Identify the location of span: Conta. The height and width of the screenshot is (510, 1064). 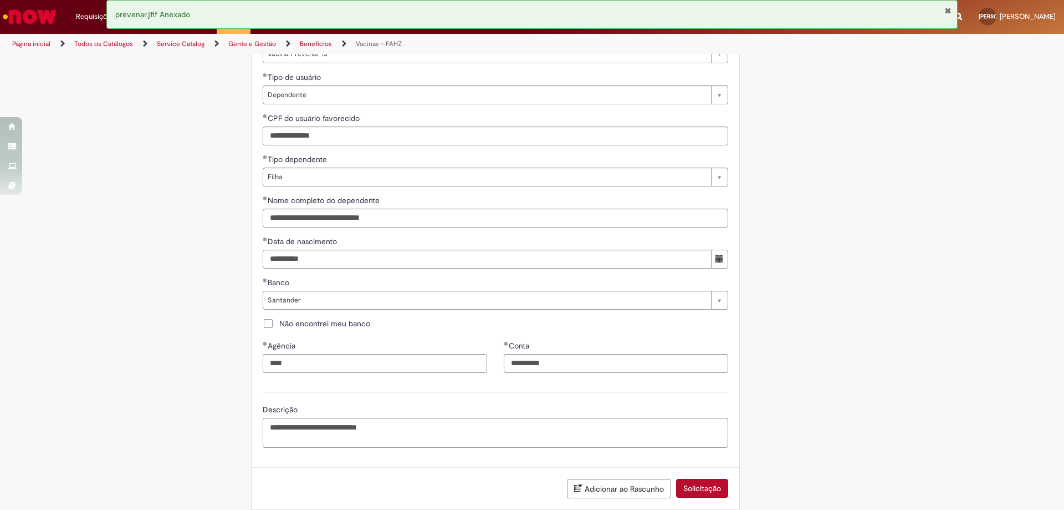
(520, 345).